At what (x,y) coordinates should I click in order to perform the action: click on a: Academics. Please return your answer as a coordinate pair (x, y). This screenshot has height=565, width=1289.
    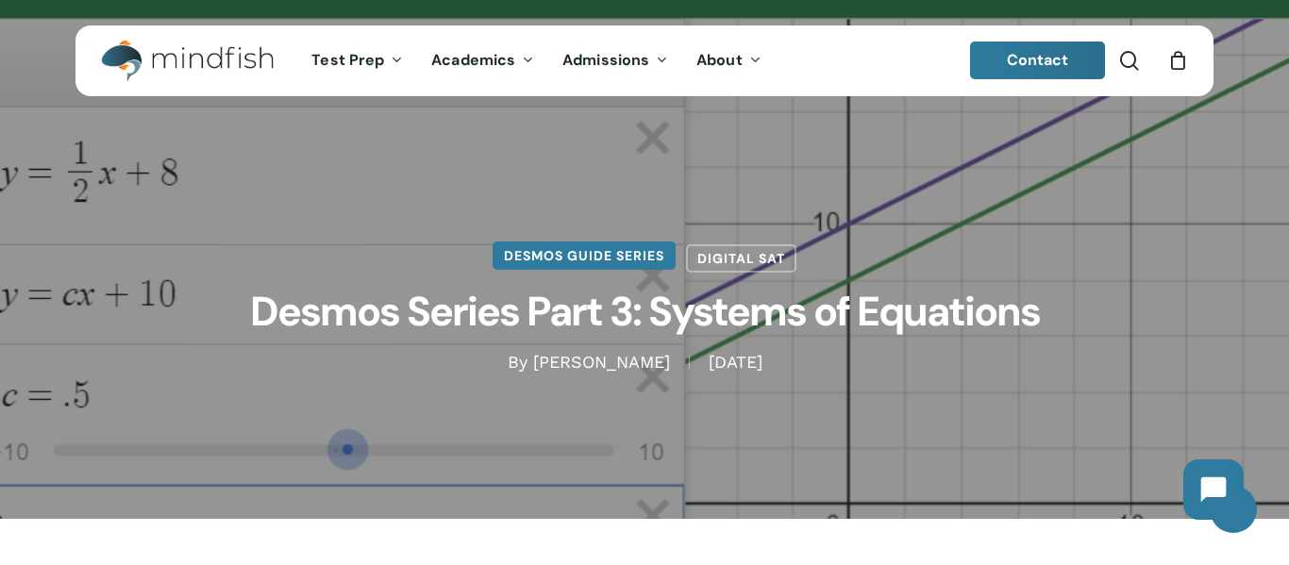
    Looking at the image, I should click on (482, 60).